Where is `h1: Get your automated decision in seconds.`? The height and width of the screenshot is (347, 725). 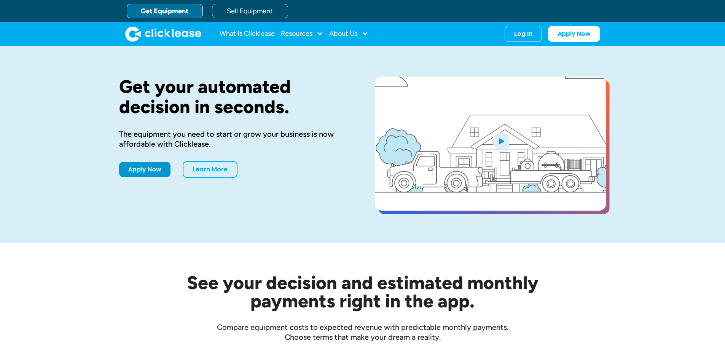 h1: Get your automated decision in seconds. is located at coordinates (235, 97).